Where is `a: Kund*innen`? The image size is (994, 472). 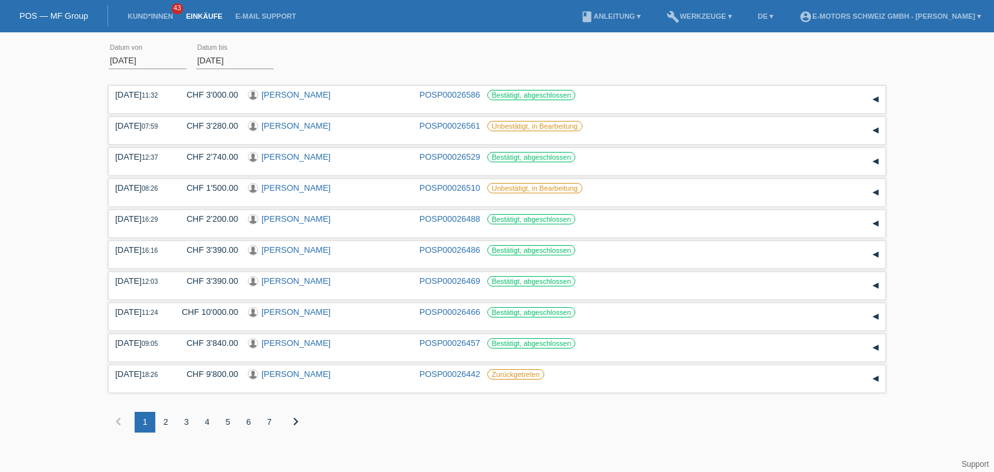
a: Kund*innen is located at coordinates (150, 16).